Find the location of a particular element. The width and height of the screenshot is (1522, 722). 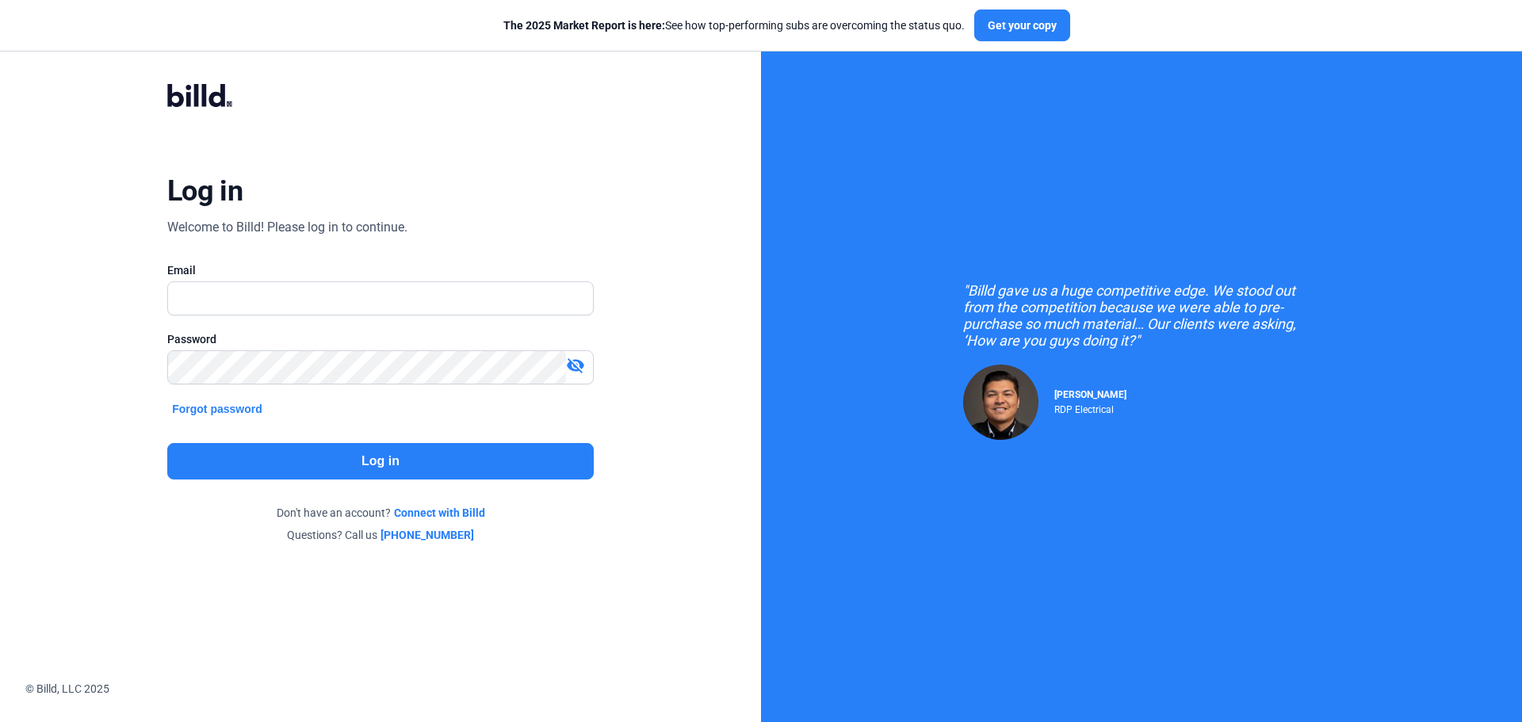

div: See how top-performing subs are overcoming the status quo. is located at coordinates (734, 25).